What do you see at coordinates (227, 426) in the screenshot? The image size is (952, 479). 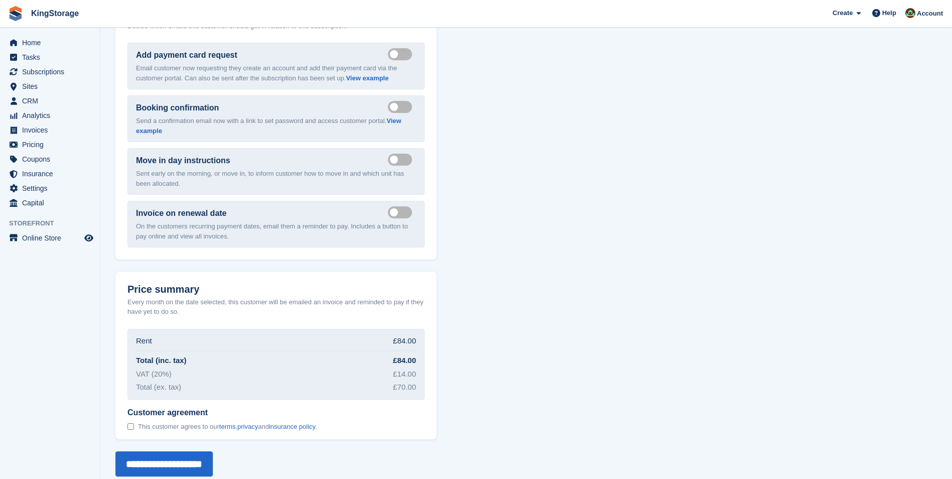 I see `span: This customer agrees to our , and .` at bounding box center [227, 426].